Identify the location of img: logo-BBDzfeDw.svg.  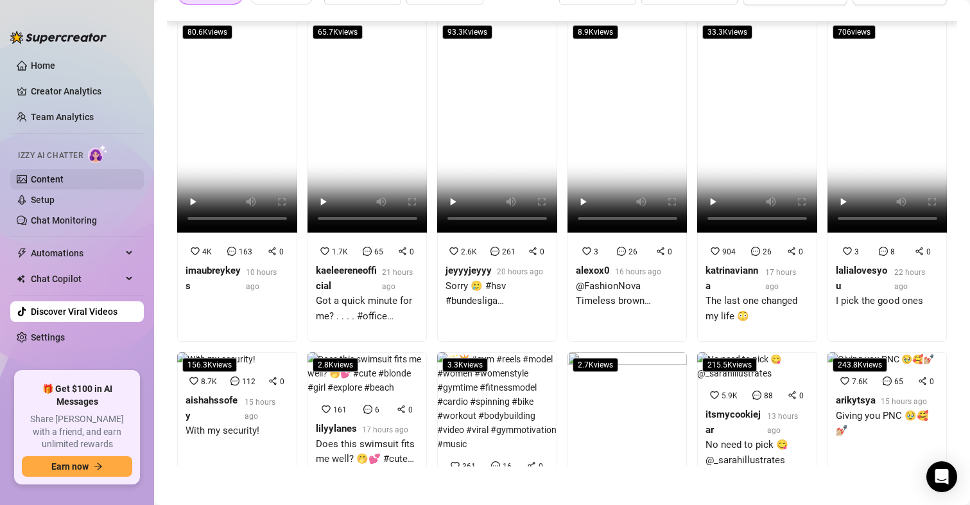
(58, 37).